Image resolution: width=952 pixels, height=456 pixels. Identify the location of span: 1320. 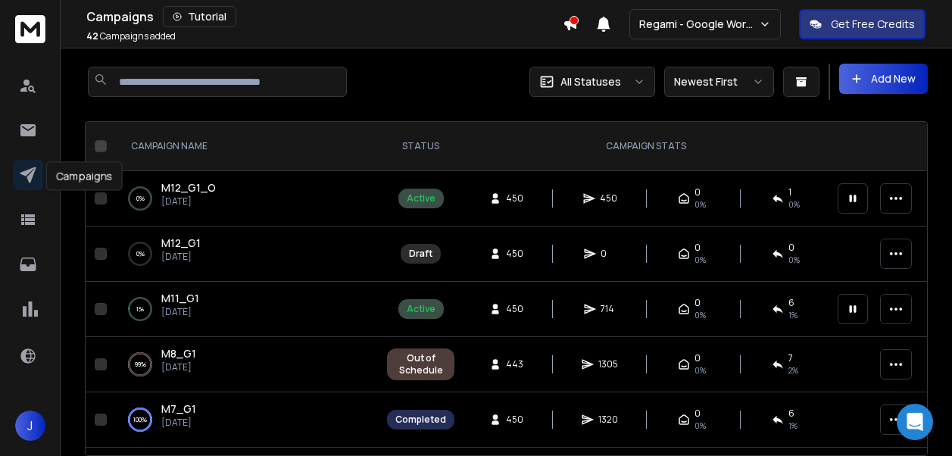
(608, 420).